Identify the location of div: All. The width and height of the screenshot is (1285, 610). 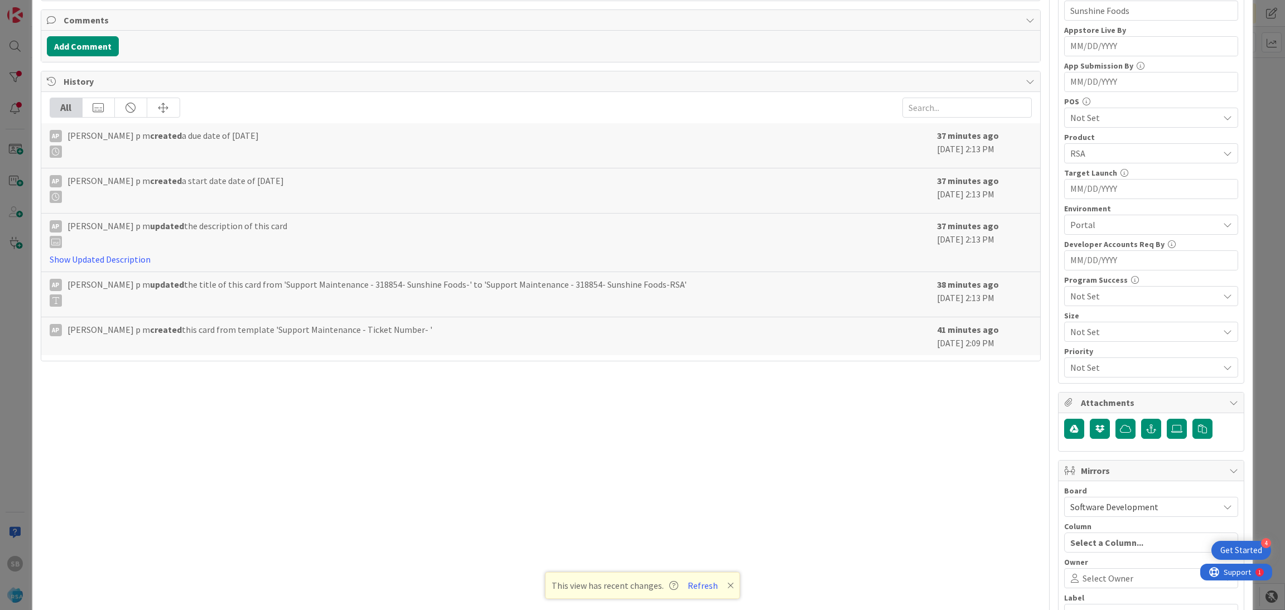
(66, 108).